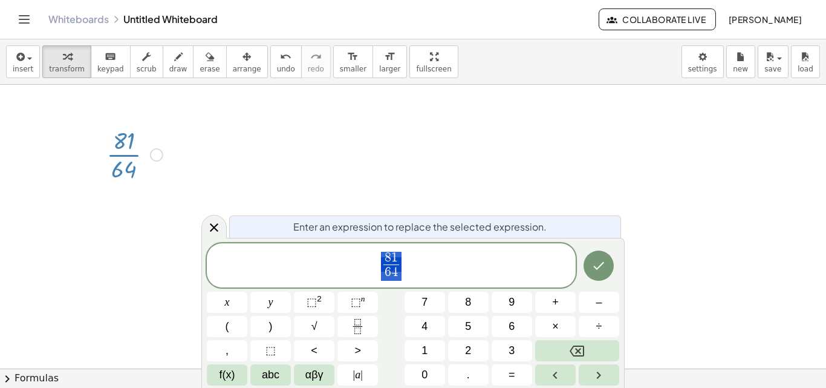 The height and width of the screenshot is (388, 826). I want to click on button: draw, so click(178, 62).